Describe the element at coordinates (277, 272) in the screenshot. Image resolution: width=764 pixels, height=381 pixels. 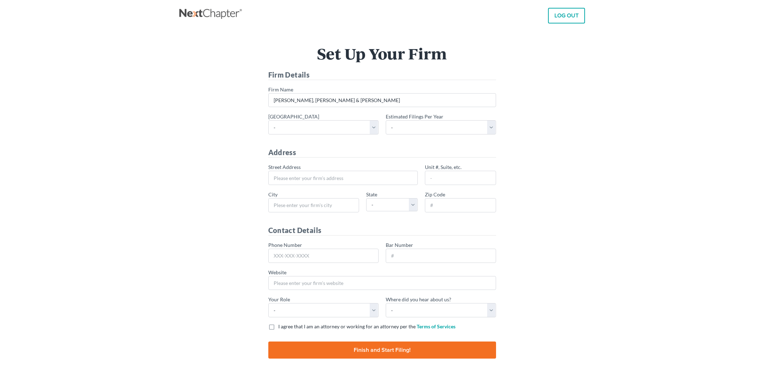
I see `label: Website` at that location.